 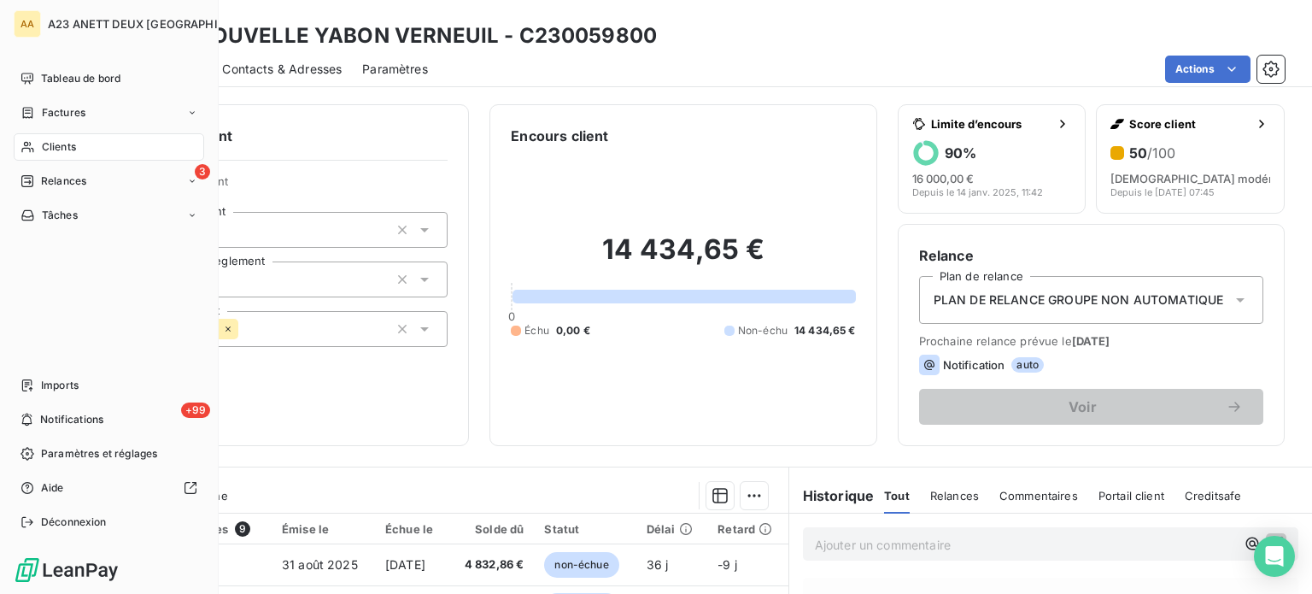 I want to click on h6: Encours client, so click(x=559, y=136).